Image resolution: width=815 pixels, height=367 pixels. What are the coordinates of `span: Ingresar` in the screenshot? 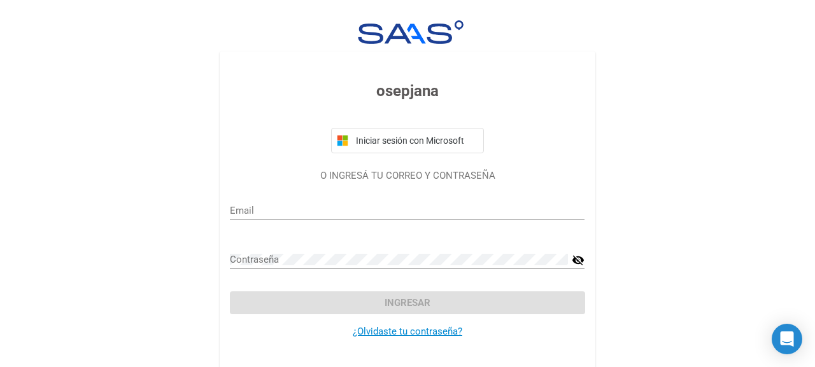 It's located at (408, 303).